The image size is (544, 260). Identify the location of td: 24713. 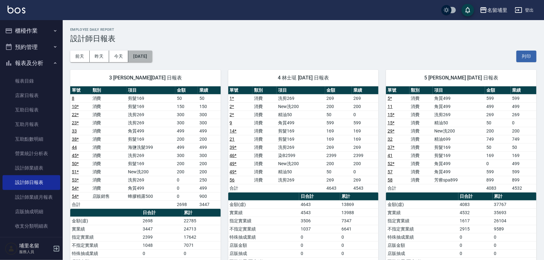
(201, 229).